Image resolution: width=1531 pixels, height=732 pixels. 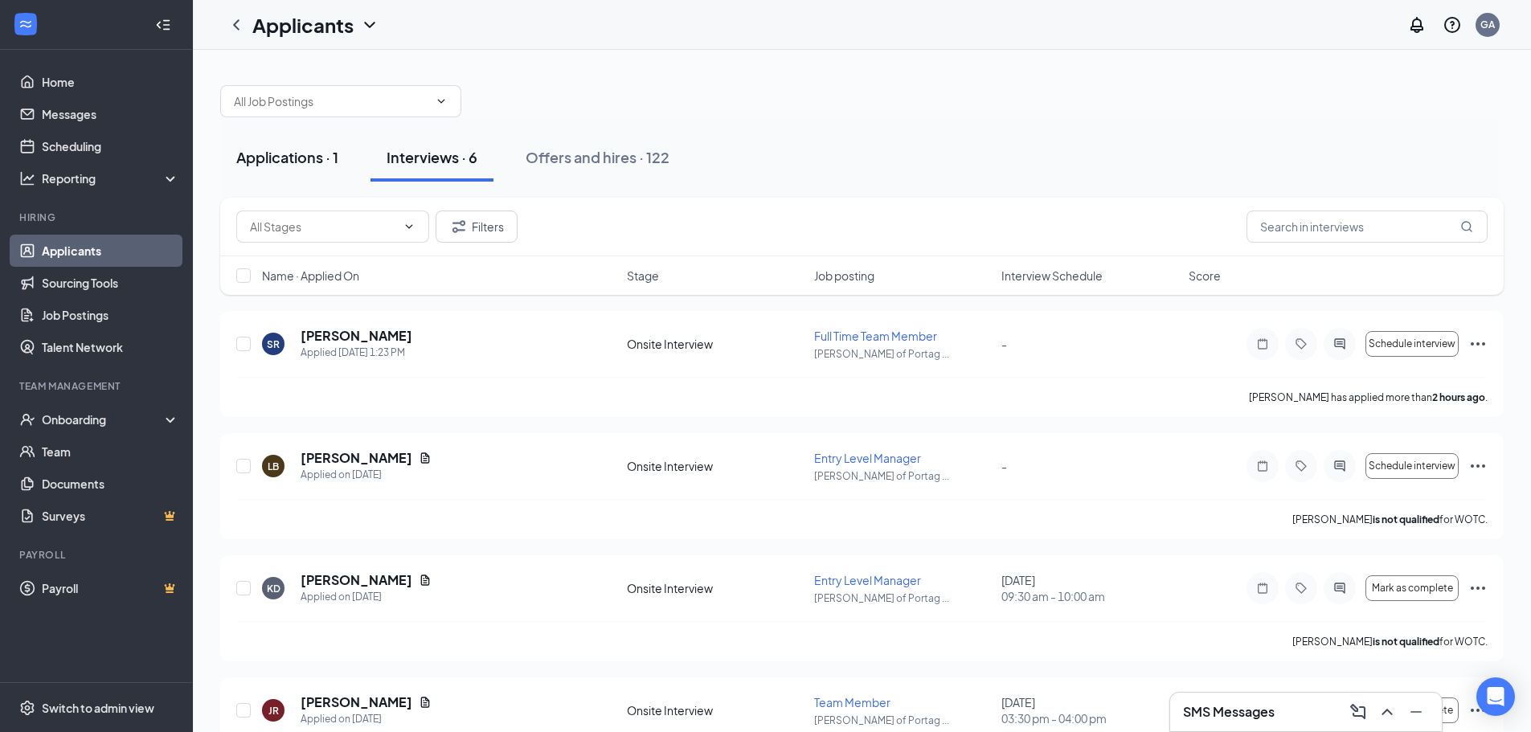 I want to click on a: Messages, so click(x=110, y=114).